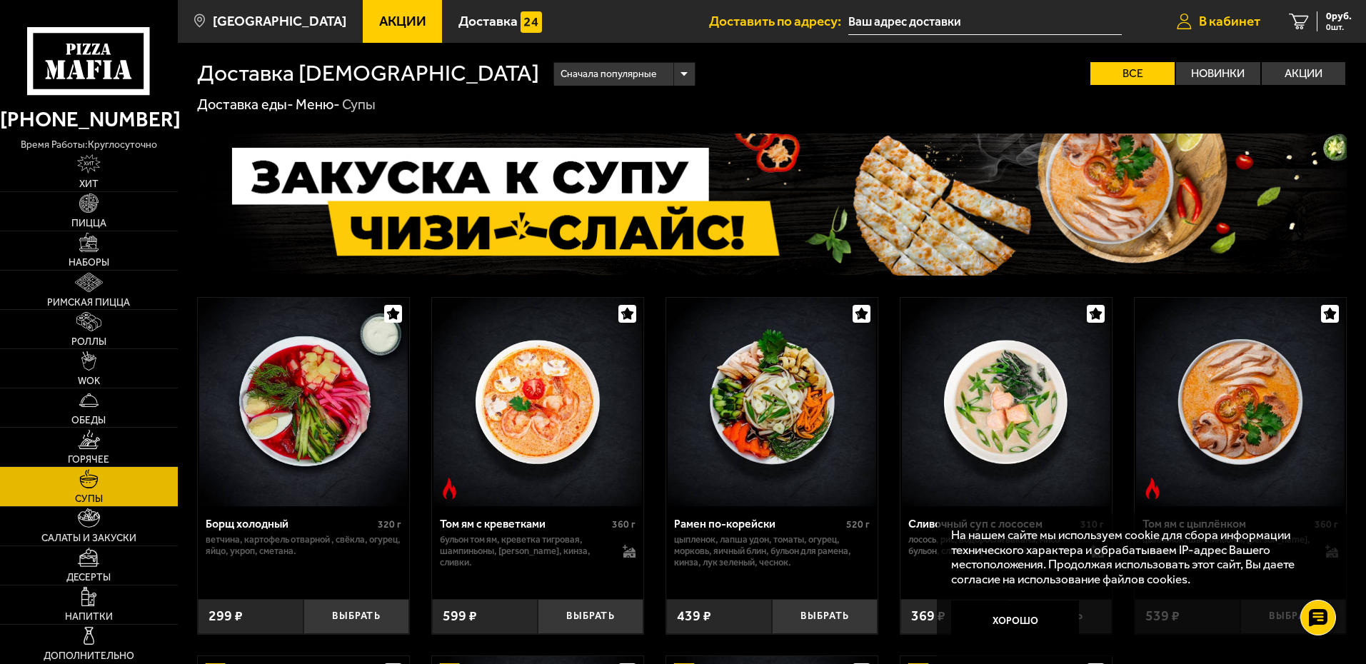 This screenshot has height=664, width=1366. Describe the element at coordinates (1006, 402) in the screenshot. I see `img: Сливочный суп с лососем` at that location.